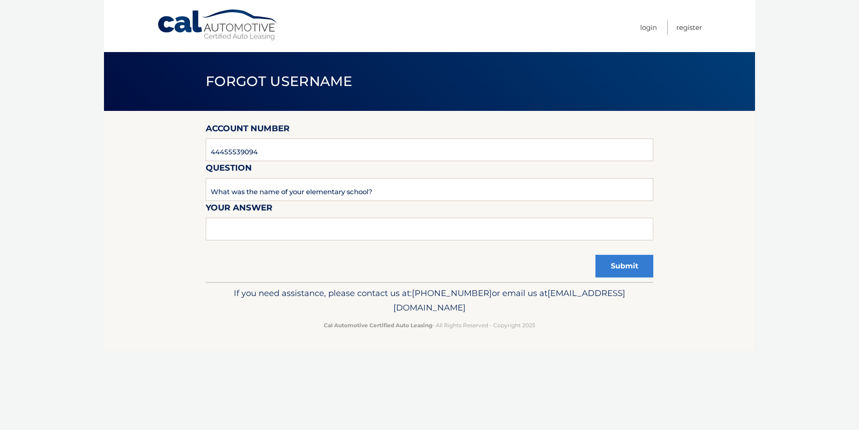 The width and height of the screenshot is (859, 430). What do you see at coordinates (248, 130) in the screenshot?
I see `label: Account Number` at bounding box center [248, 130].